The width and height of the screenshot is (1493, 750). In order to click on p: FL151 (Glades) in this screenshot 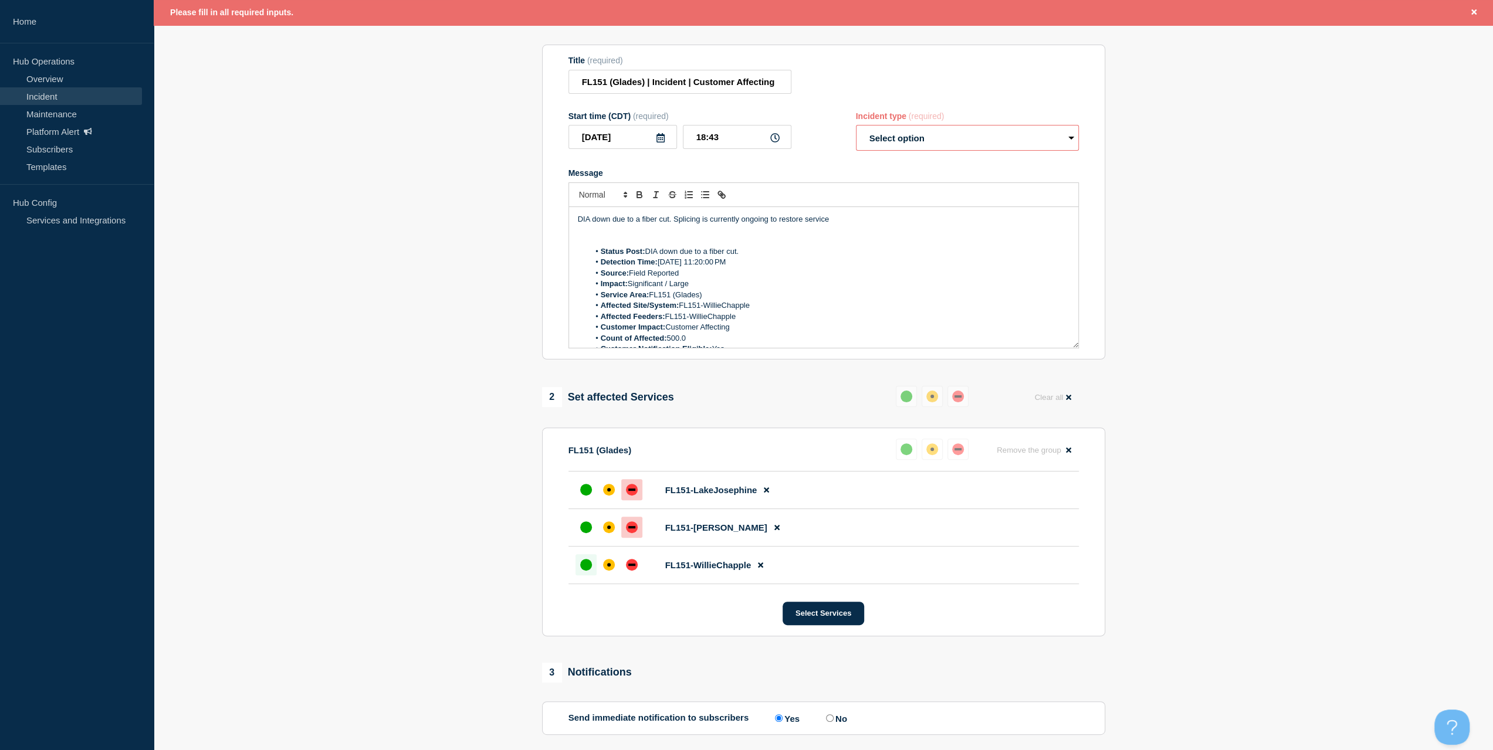, I will do `click(600, 450)`.